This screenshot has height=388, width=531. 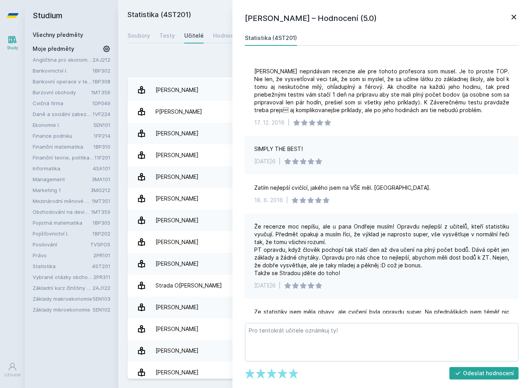 I want to click on a: 1BP310, so click(x=102, y=147).